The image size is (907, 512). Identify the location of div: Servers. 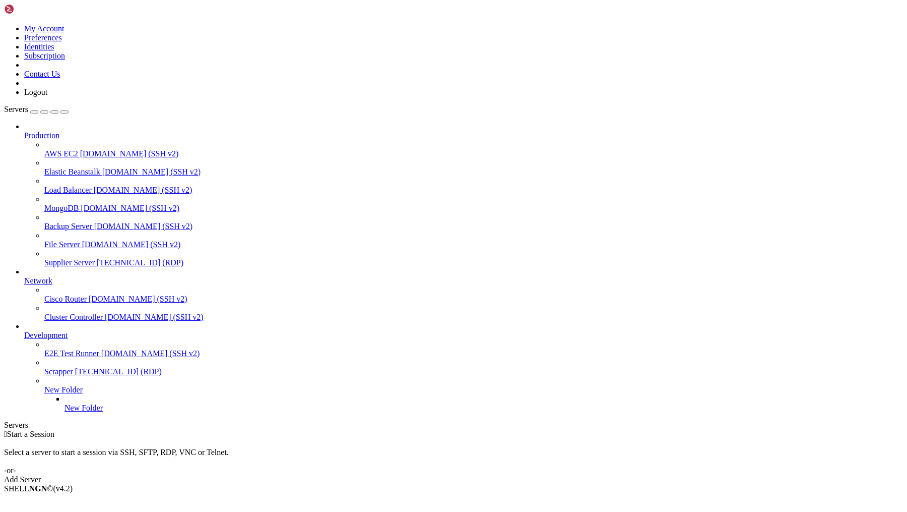
(454, 425).